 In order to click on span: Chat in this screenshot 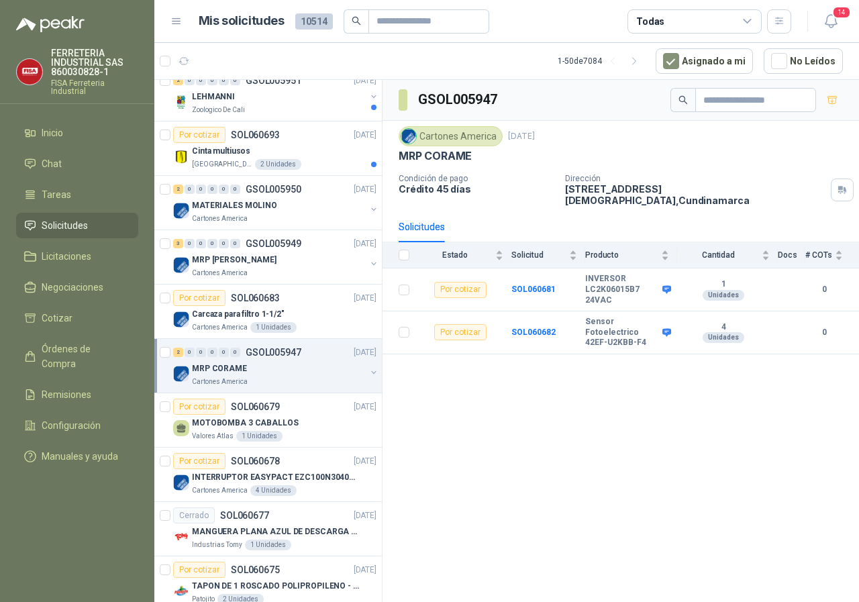, I will do `click(52, 164)`.